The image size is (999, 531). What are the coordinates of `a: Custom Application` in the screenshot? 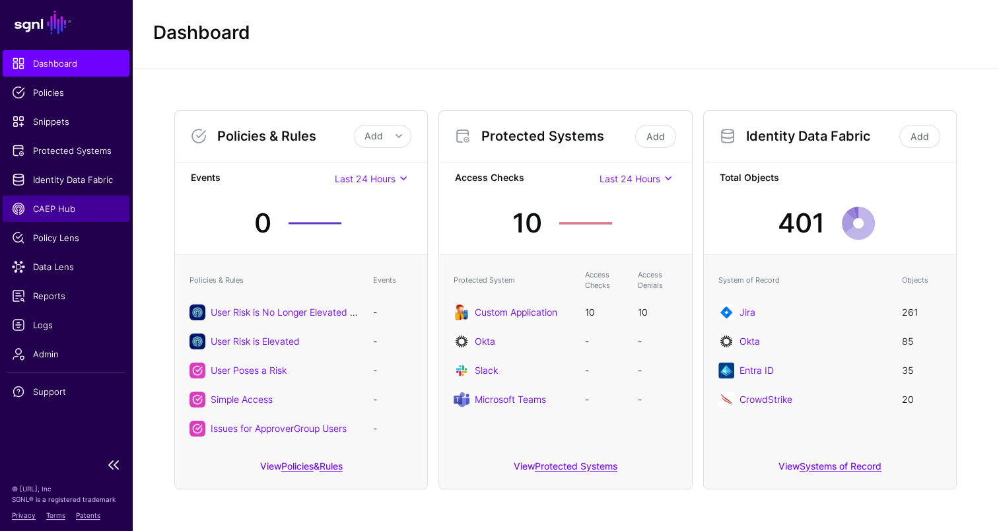 It's located at (515, 312).